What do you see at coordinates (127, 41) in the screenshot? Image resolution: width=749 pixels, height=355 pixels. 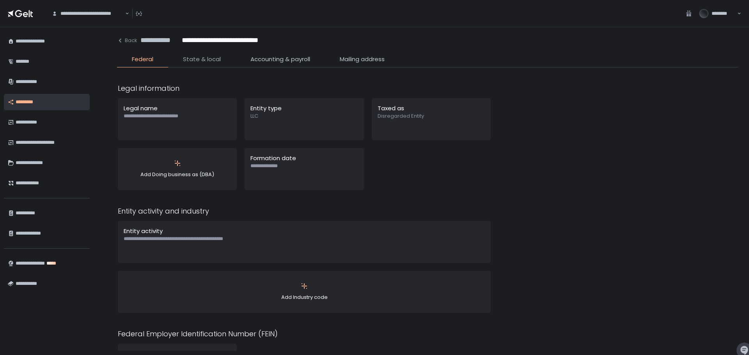 I see `div: Back` at bounding box center [127, 41].